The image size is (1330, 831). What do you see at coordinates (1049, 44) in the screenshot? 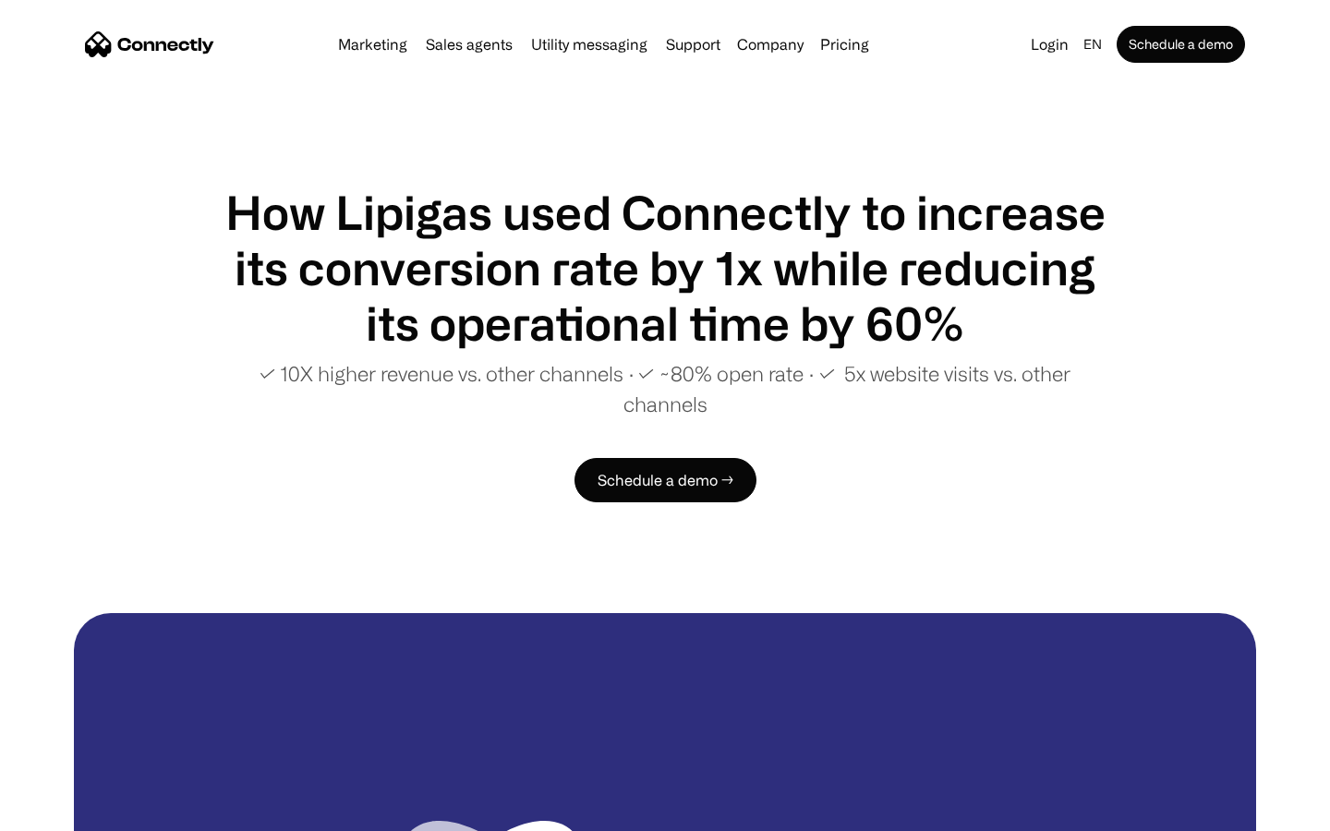
I see `a: Login` at bounding box center [1049, 44].